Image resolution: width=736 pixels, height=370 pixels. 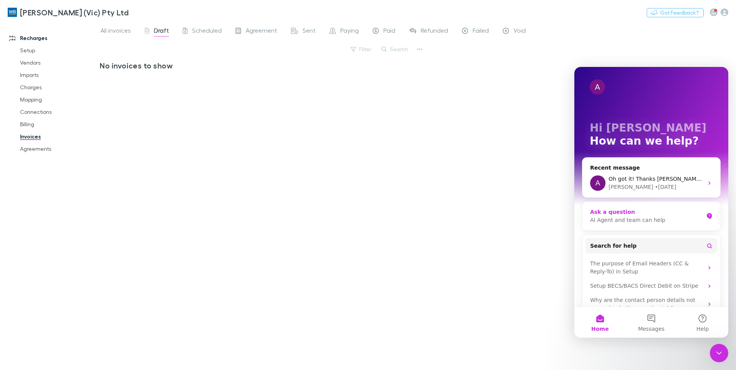 What do you see at coordinates (309, 32) in the screenshot?
I see `span: Sent` at bounding box center [309, 32].